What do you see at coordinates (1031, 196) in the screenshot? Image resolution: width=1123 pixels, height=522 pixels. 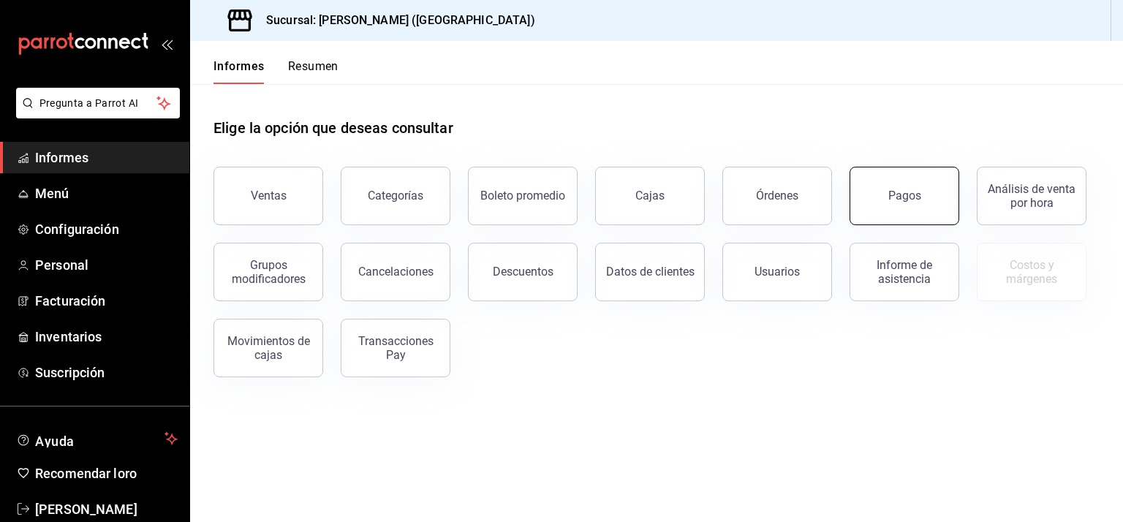 I see `font: Análisis de venta por hora` at bounding box center [1031, 196].